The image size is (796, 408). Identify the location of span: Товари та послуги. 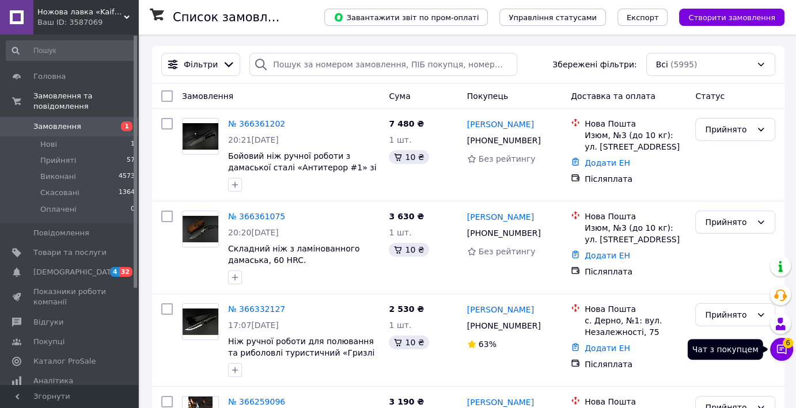
(70, 253).